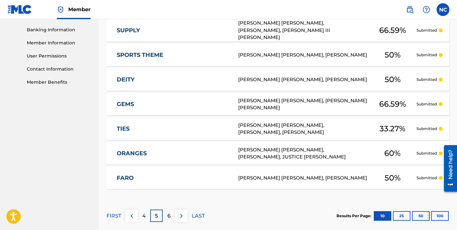 The width and height of the screenshot is (457, 230). What do you see at coordinates (429, 215) in the screenshot?
I see `div: Drag` at bounding box center [429, 215].